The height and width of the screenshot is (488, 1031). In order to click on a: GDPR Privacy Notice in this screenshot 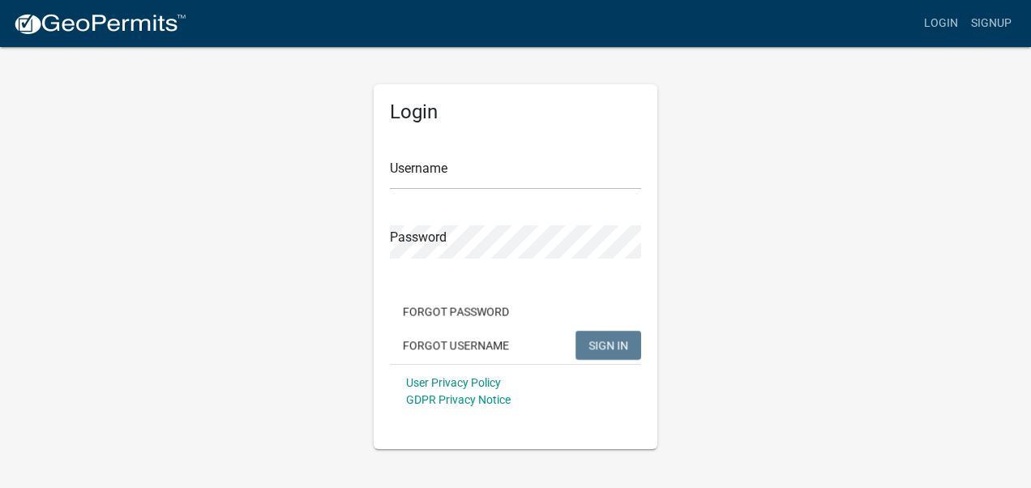, I will do `click(458, 399)`.